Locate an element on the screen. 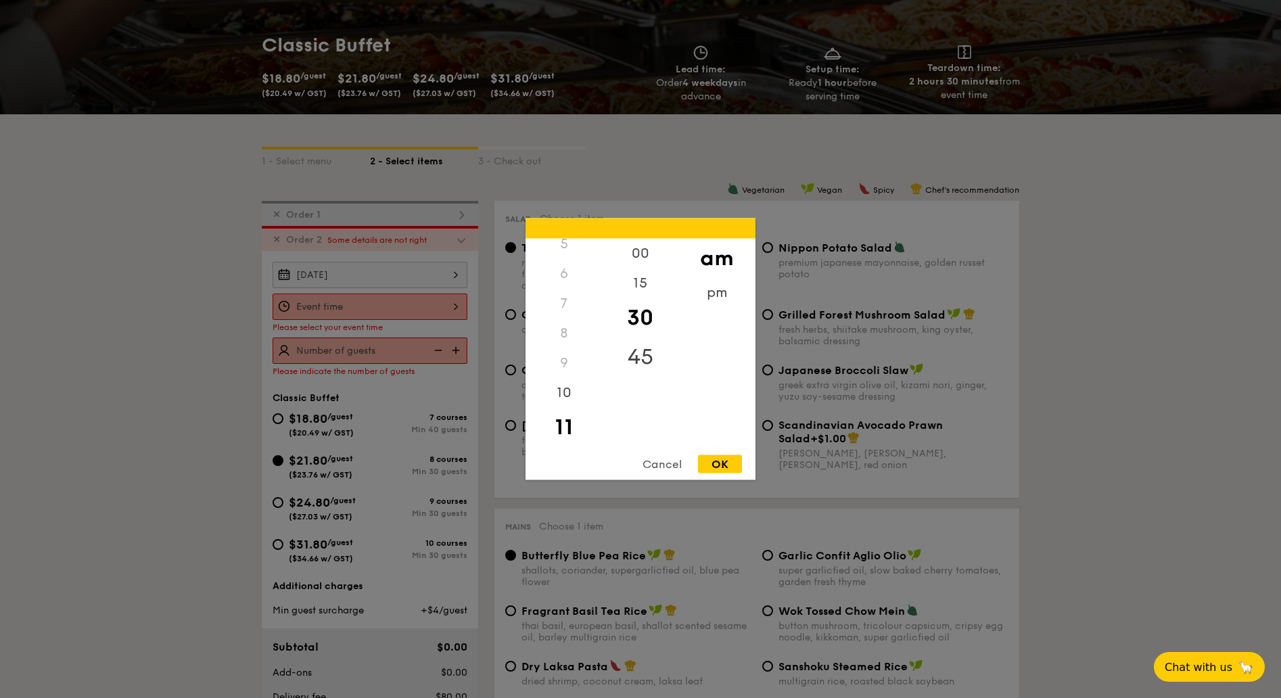 Image resolution: width=1281 pixels, height=698 pixels. div: 5 is located at coordinates (563, 244).